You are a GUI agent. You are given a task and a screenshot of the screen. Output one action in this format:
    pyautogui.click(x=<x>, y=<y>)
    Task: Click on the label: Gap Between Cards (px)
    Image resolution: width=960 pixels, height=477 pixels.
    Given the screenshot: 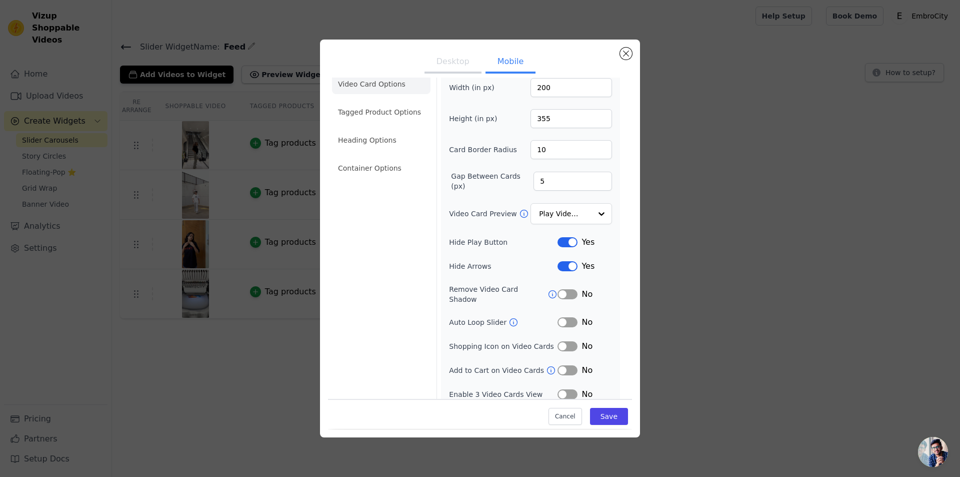 What is the action you would take?
    pyautogui.click(x=492, y=181)
    